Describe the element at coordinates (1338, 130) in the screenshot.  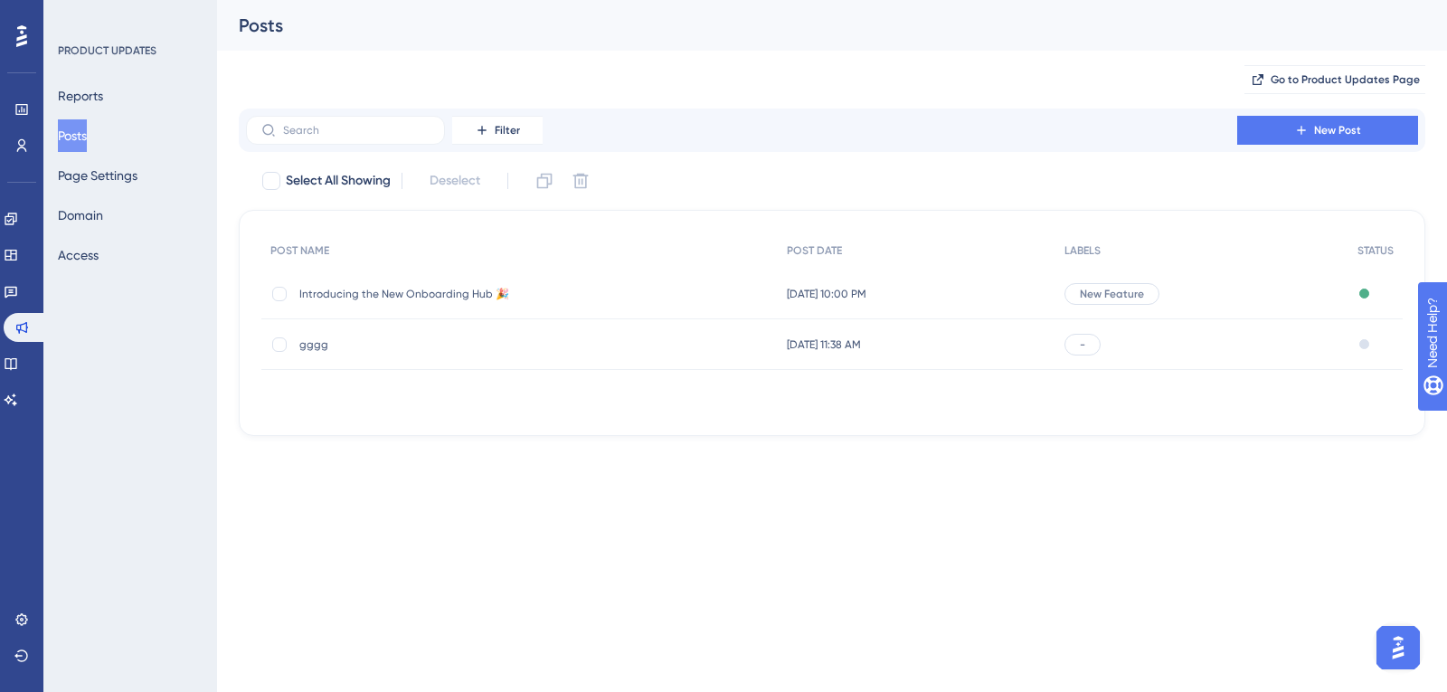
I see `span: New Post` at that location.